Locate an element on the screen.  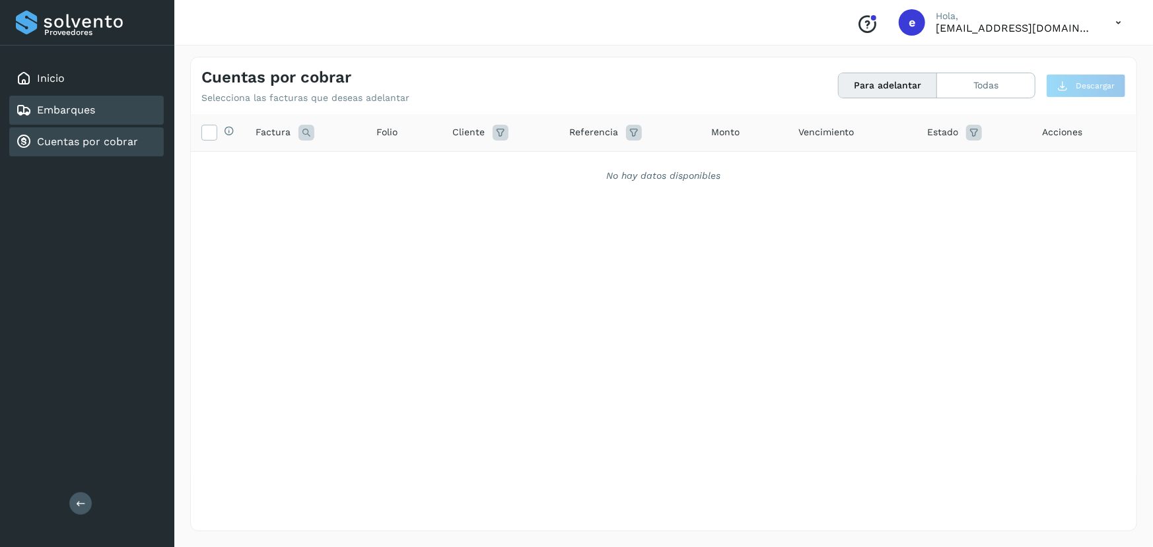
span: Descargar is located at coordinates (1095, 86).